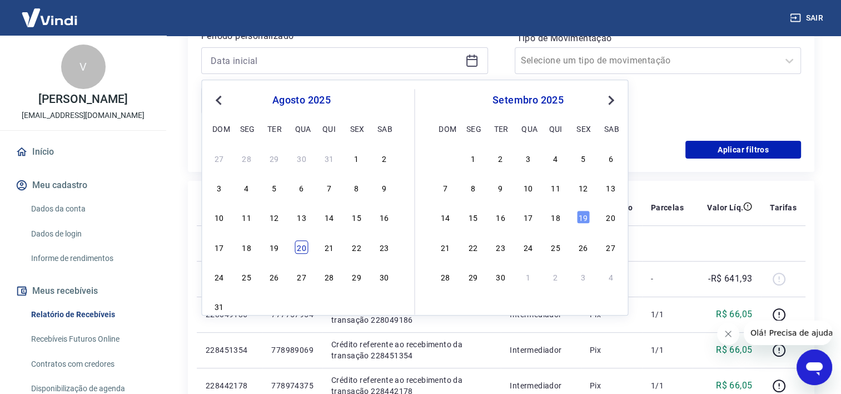 The width and height of the screenshot is (841, 394). Describe the element at coordinates (247, 187) in the screenshot. I see `div: Choose segunda-feira, 4 de agosto de 2025` at that location.